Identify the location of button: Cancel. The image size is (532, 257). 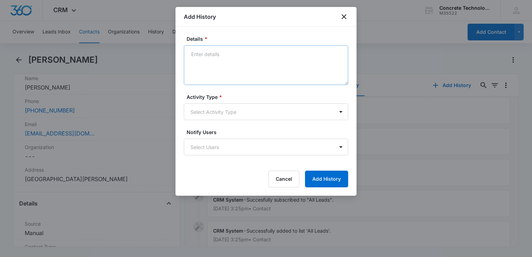
(284, 179).